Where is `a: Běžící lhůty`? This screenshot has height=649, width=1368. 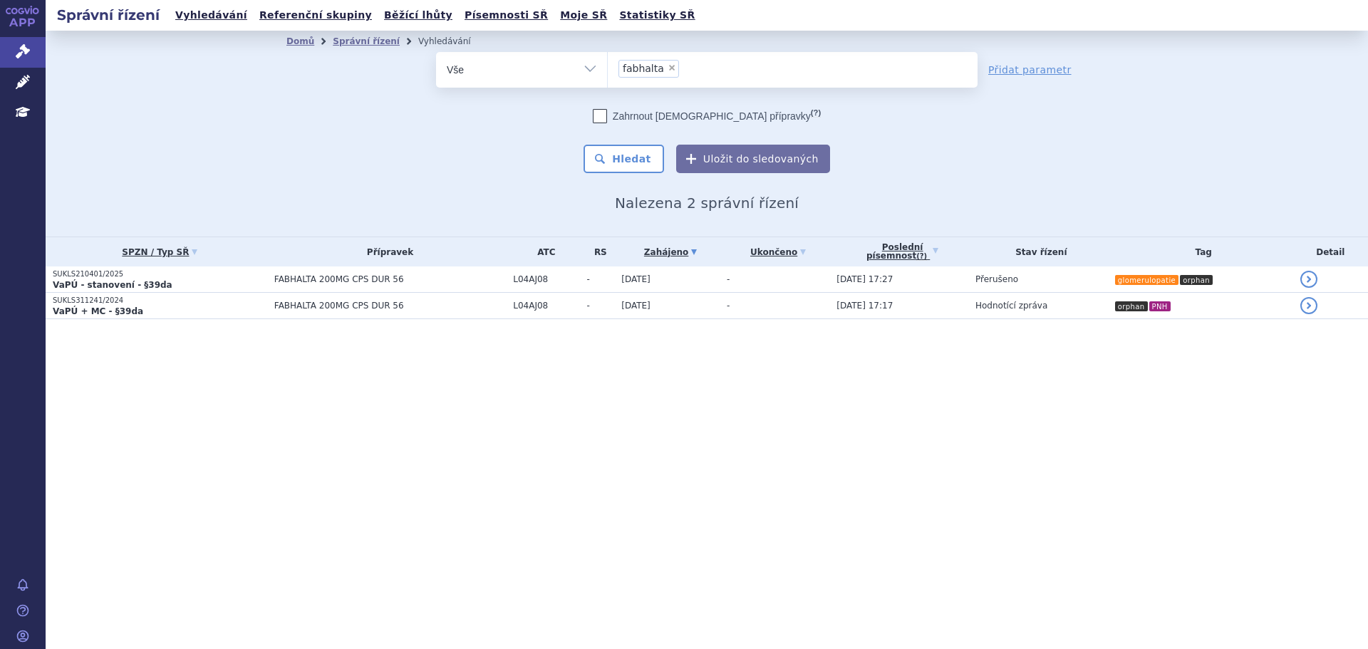 a: Běžící lhůty is located at coordinates (418, 15).